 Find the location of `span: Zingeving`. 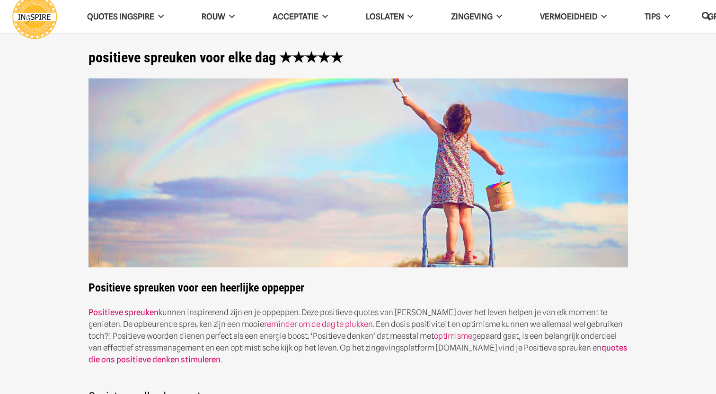

span: Zingeving is located at coordinates (471, 17).